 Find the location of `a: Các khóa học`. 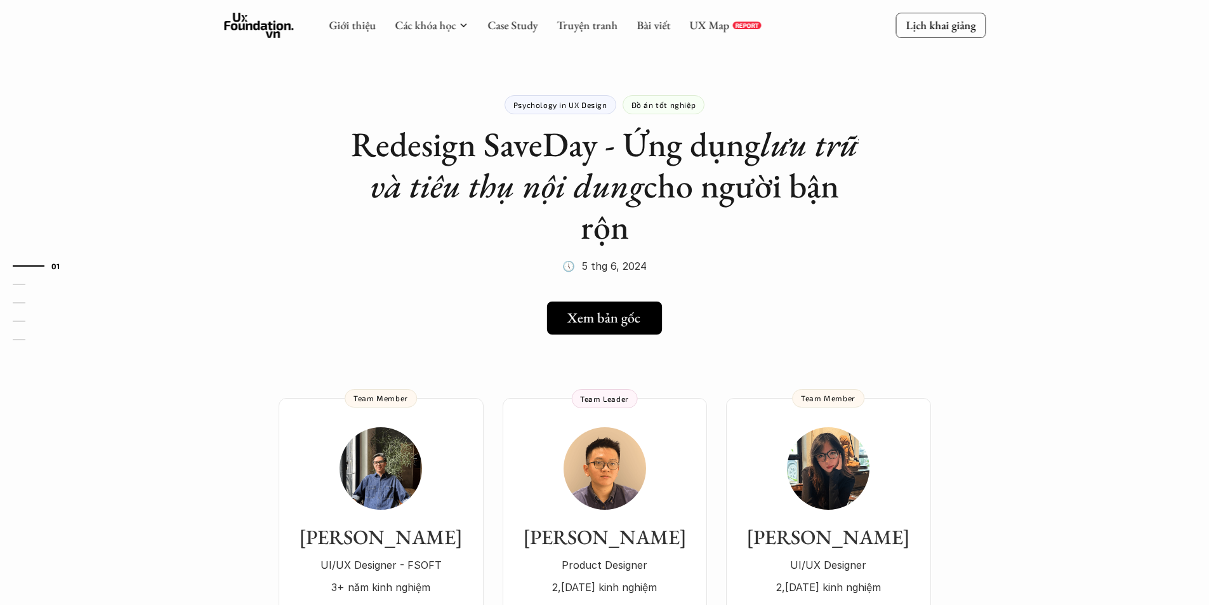

a: Các khóa học is located at coordinates (425, 25).